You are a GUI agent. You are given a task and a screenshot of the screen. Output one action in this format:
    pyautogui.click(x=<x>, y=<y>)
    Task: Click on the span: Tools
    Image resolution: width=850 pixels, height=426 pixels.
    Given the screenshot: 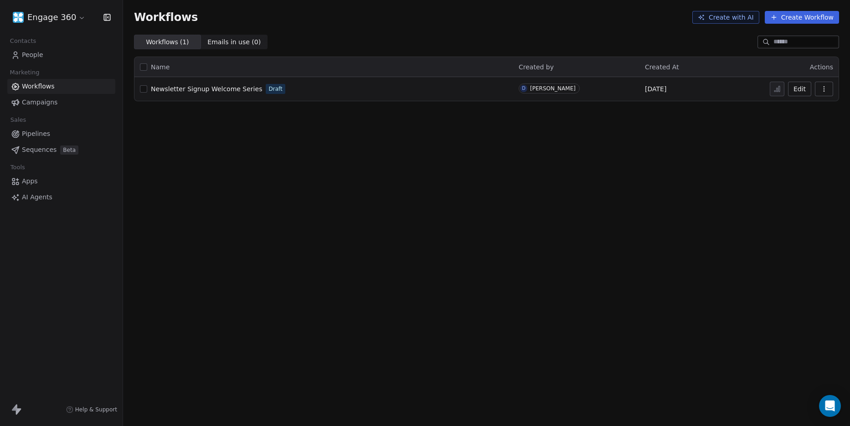 What is the action you would take?
    pyautogui.click(x=17, y=167)
    